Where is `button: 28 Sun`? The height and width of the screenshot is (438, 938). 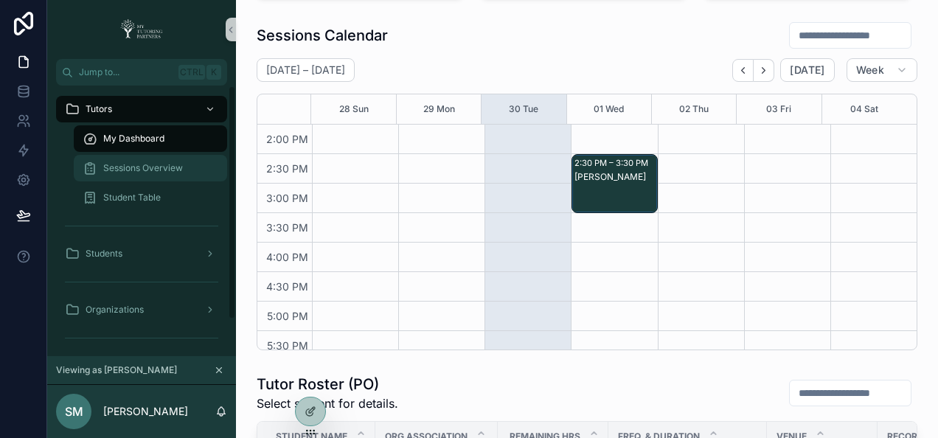 button: 28 Sun is located at coordinates (354, 109).